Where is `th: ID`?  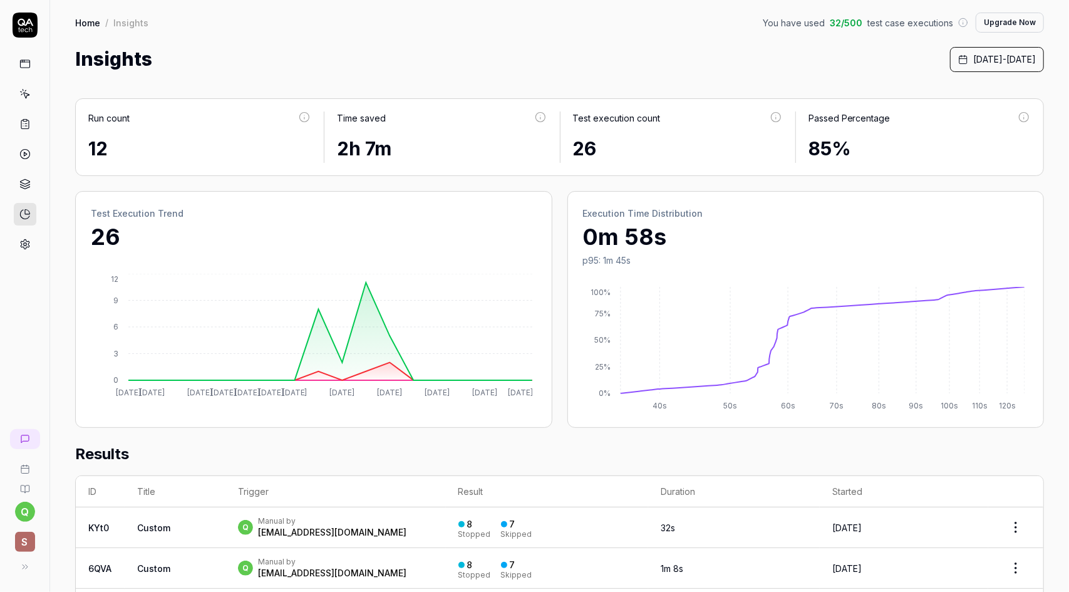
th: ID is located at coordinates (100, 491).